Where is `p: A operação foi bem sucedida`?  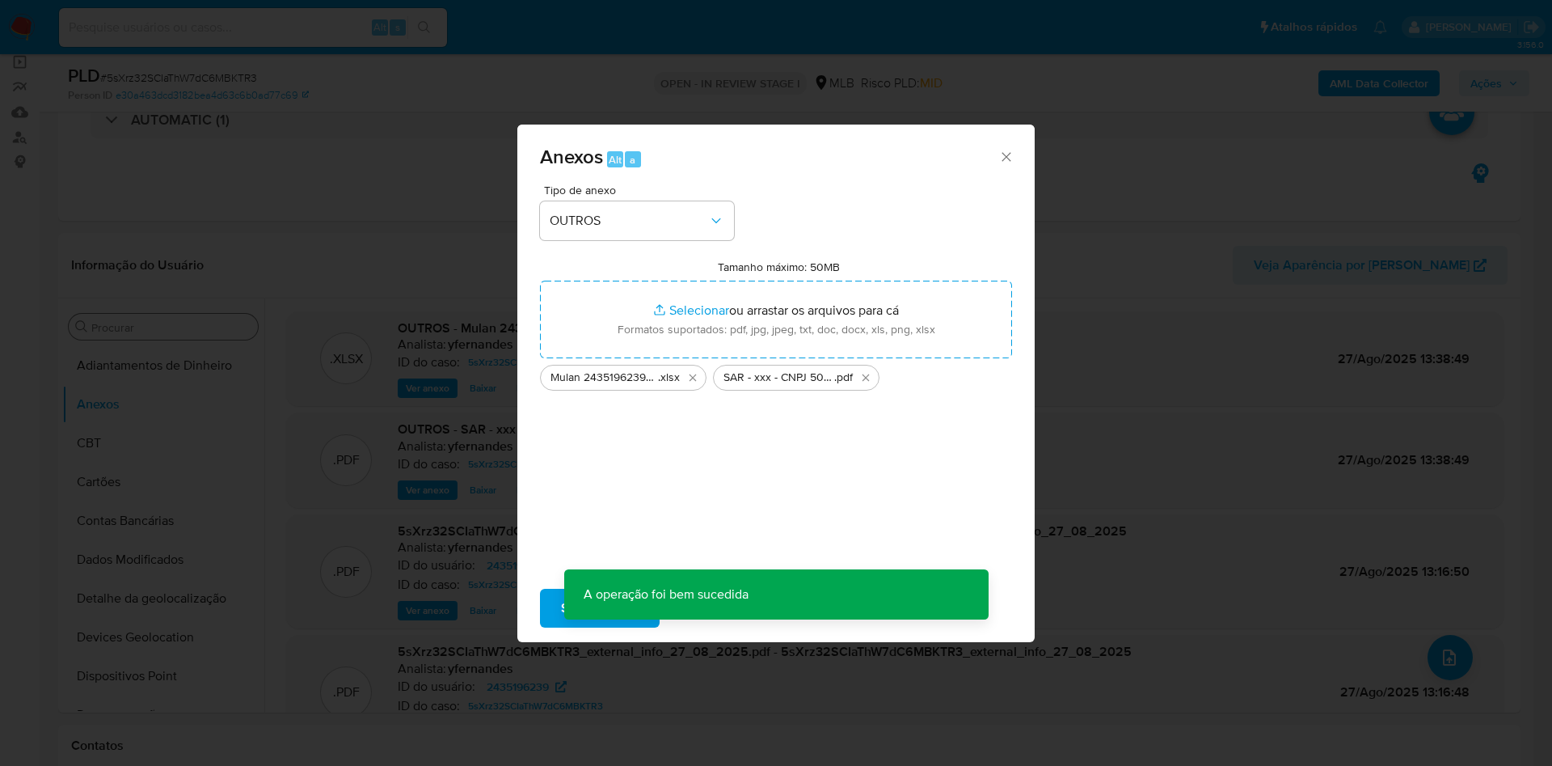 p: A operação foi bem sucedida is located at coordinates (666, 594).